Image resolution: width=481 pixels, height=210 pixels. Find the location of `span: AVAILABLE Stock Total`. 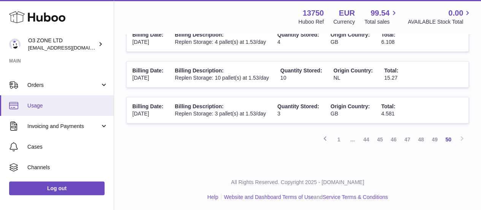

span: AVAILABLE Stock Total is located at coordinates (440, 22).